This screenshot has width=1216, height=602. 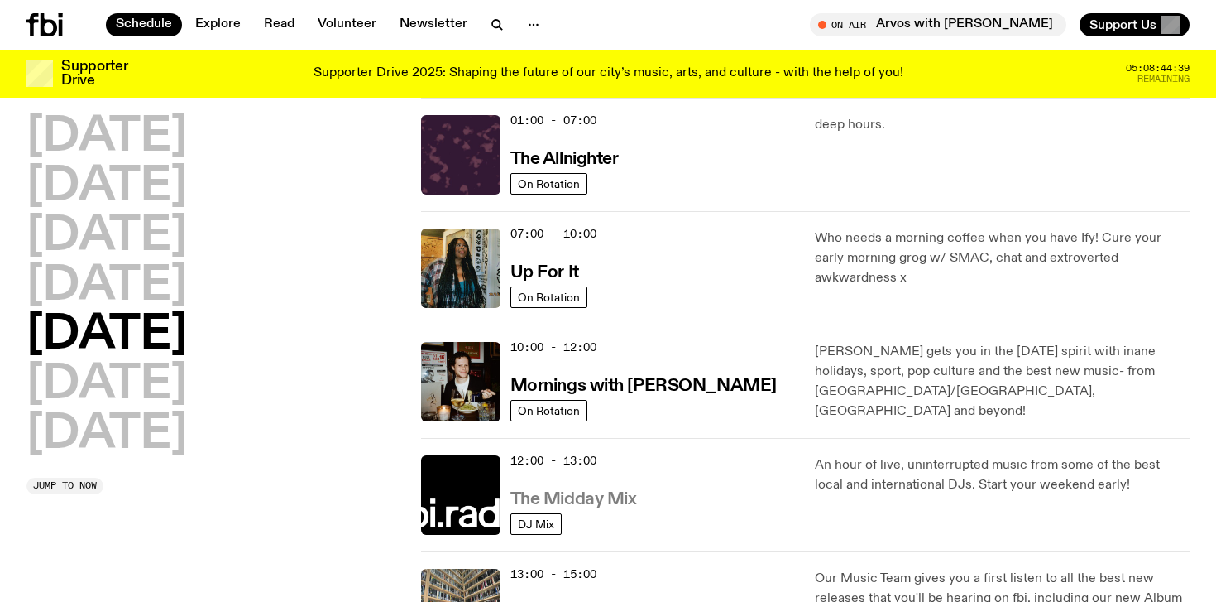 I want to click on a: Sam blankly stares at the camera, brightly lit by a camera flash wearing a hat collared shirt and..., so click(x=461, y=381).